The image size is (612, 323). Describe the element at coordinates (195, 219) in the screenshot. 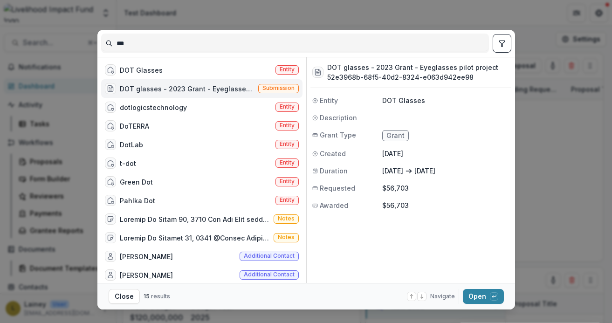

I see `div: Loremip Do Sitam 90, 3710 Con Adi Elit seddo eiu temporin utla etdol ma aliq enimadm veni qui **n...` at that location.